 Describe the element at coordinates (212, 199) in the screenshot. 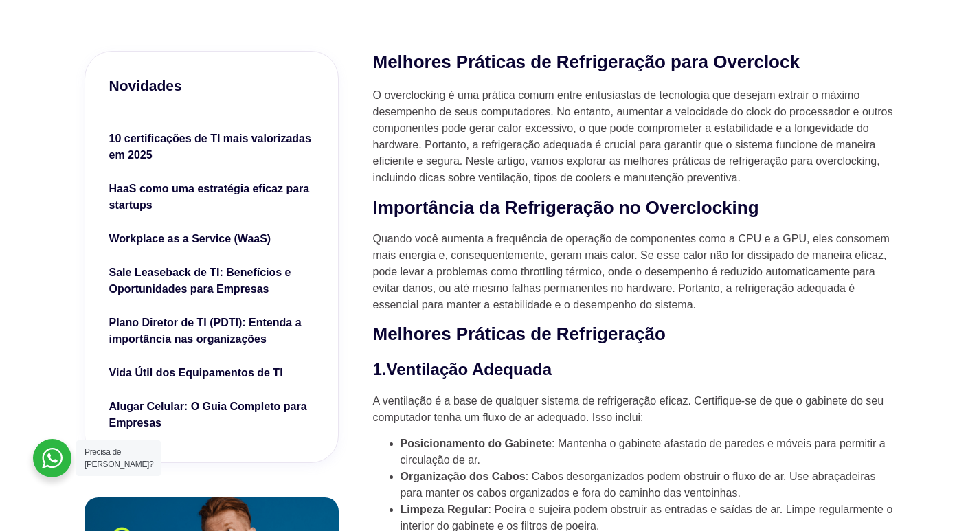

I see `span: HaaS como uma estratégia eficaz para startups` at that location.